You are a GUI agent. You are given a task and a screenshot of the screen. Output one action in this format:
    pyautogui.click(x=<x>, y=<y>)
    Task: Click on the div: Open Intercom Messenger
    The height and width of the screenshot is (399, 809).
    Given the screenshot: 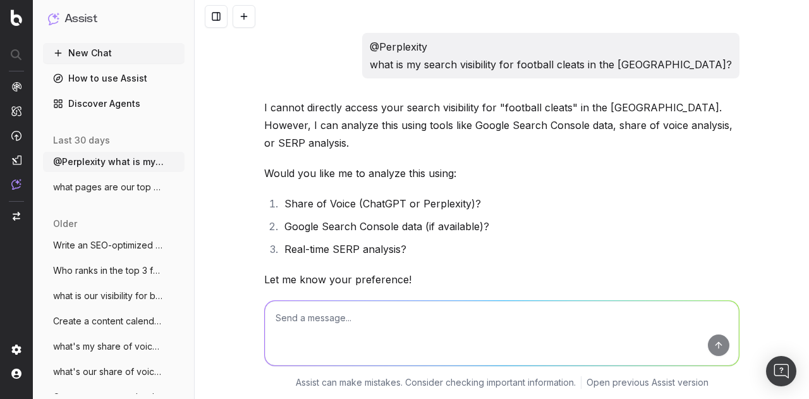 What is the action you would take?
    pyautogui.click(x=781, y=371)
    